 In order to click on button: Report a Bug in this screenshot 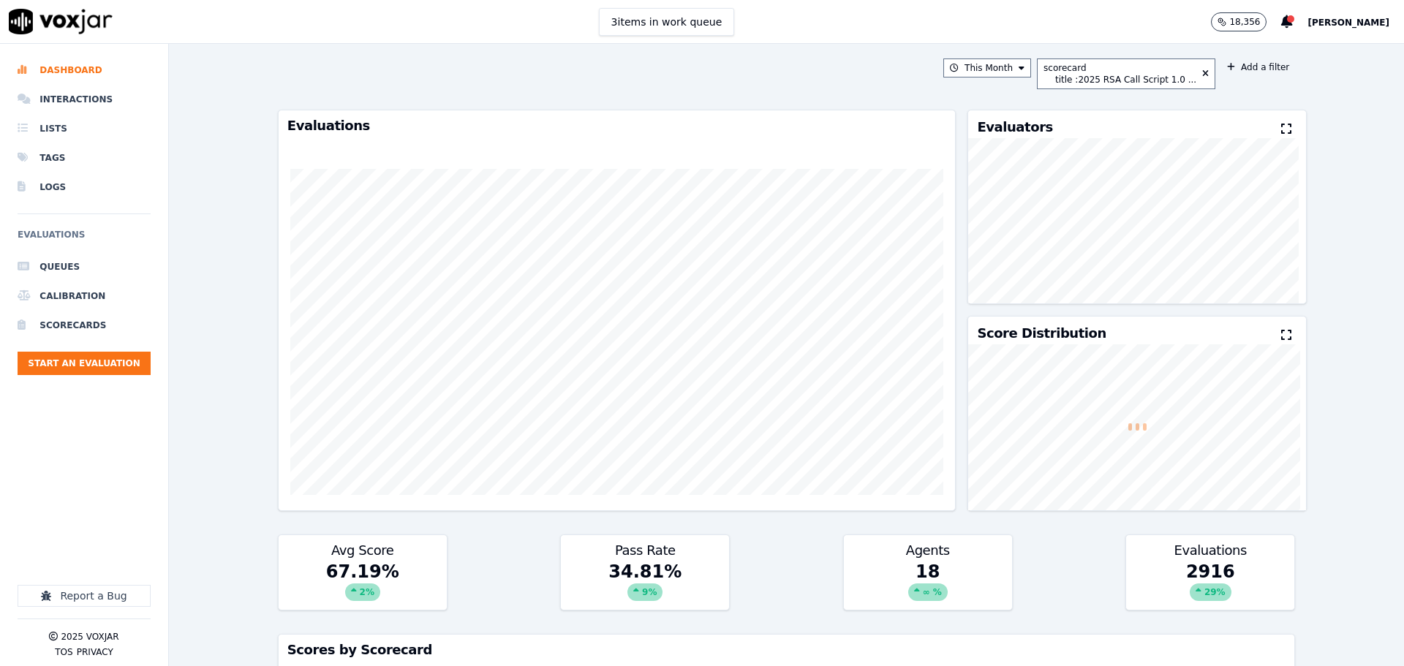, I will do `click(84, 596)`.